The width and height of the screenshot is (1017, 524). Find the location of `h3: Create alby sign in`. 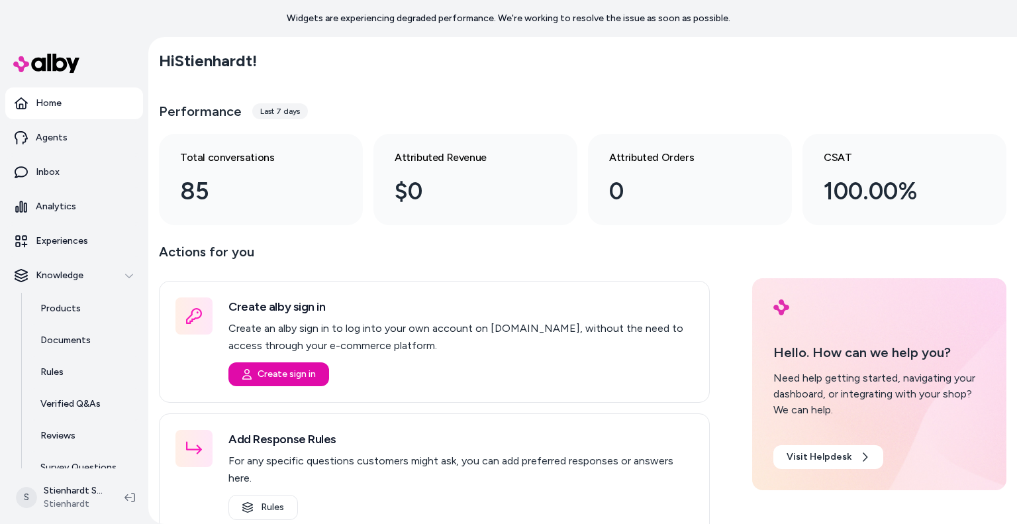

h3: Create alby sign in is located at coordinates (461, 307).